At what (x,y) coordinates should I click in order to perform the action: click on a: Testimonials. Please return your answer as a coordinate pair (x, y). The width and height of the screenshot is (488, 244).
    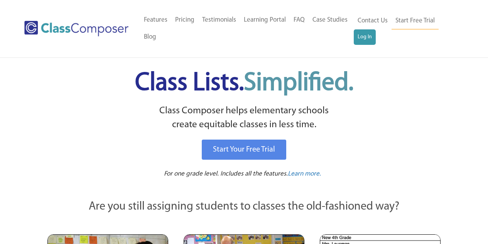
    Looking at the image, I should click on (219, 20).